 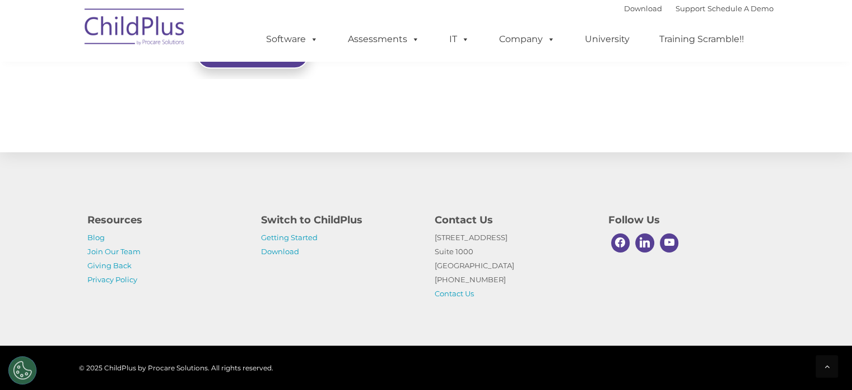 What do you see at coordinates (687, 220) in the screenshot?
I see `h4: Follow Us` at bounding box center [687, 220].